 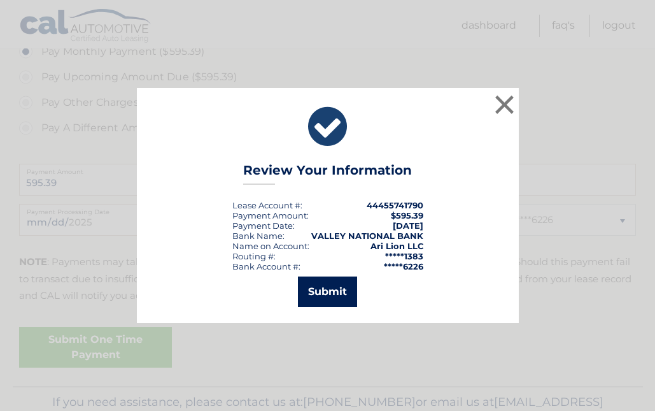 I want to click on span: Payment Date, so click(x=262, y=225).